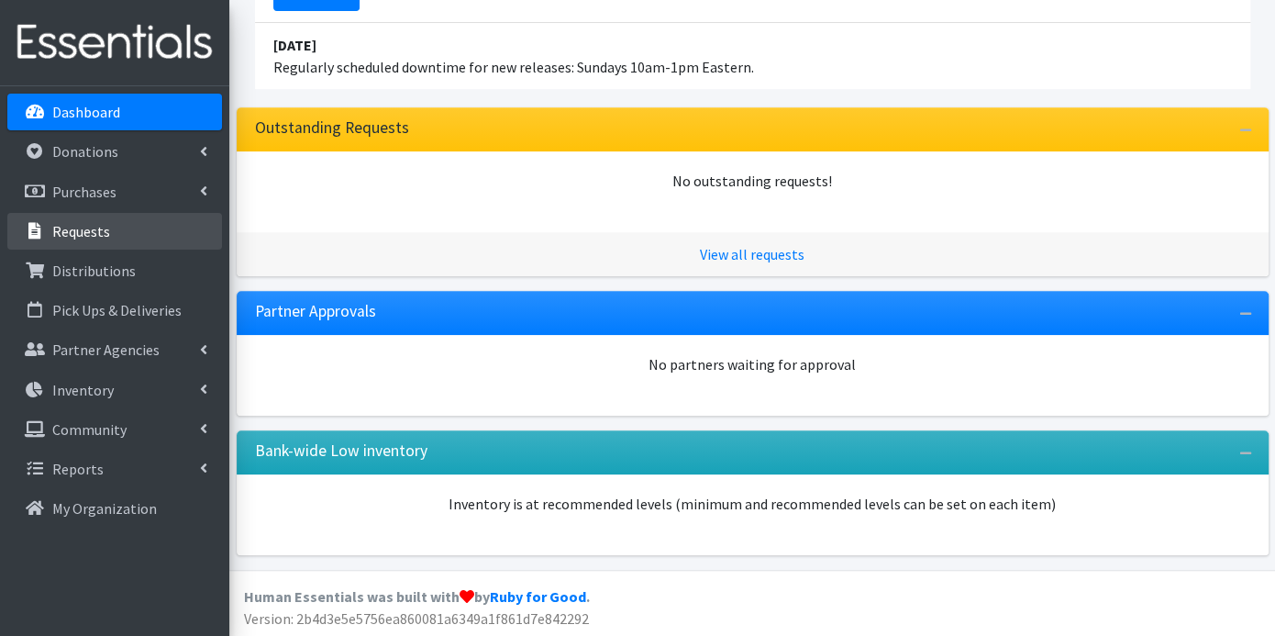  What do you see at coordinates (84, 192) in the screenshot?
I see `p: Purchases` at bounding box center [84, 192].